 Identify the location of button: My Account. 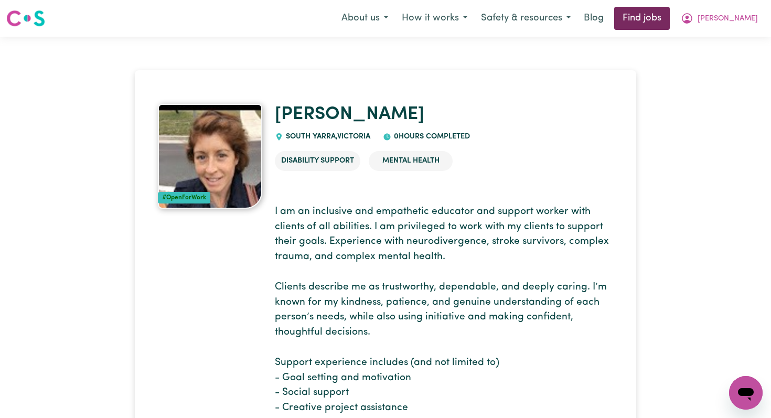
(719, 18).